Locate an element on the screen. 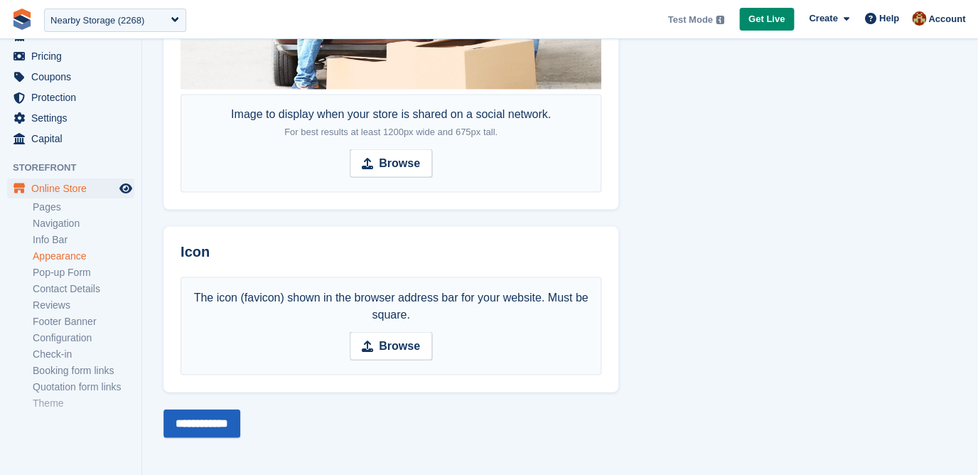 This screenshot has height=475, width=978. a: Configuration is located at coordinates (83, 338).